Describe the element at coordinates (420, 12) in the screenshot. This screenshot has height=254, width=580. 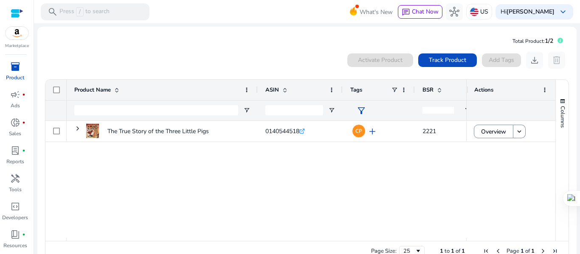
I see `button: chatChat Now` at that location.